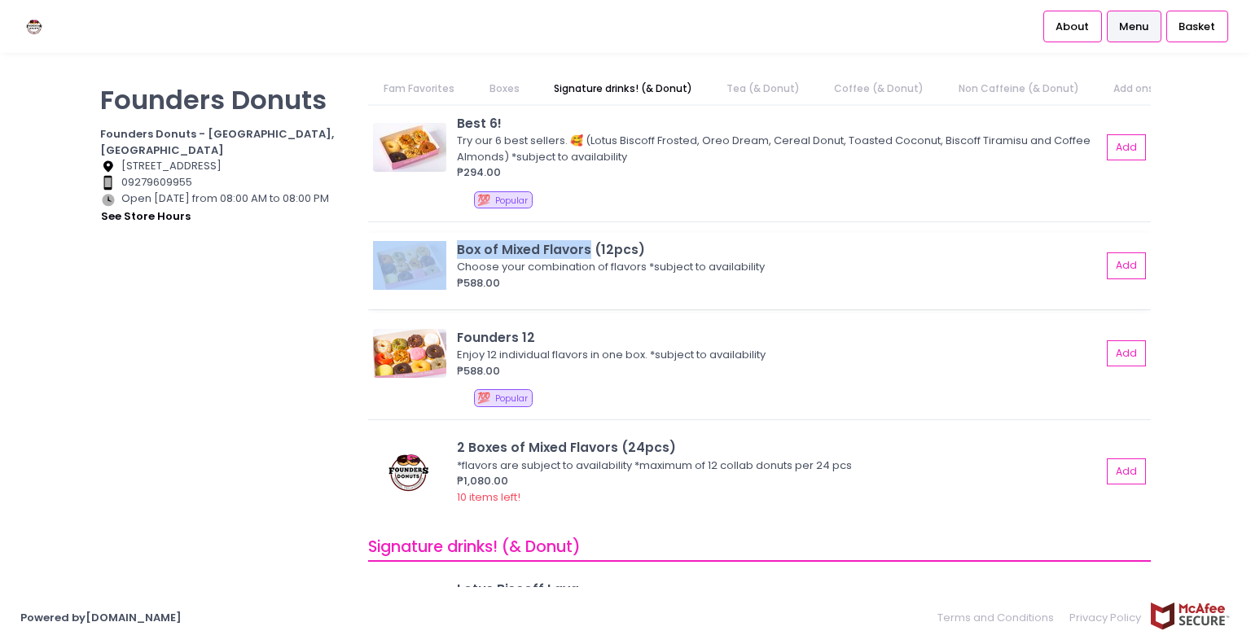 Image resolution: width=1251 pixels, height=644 pixels. Describe the element at coordinates (778, 589) in the screenshot. I see `div: Lotus Biscoff Lava` at that location.